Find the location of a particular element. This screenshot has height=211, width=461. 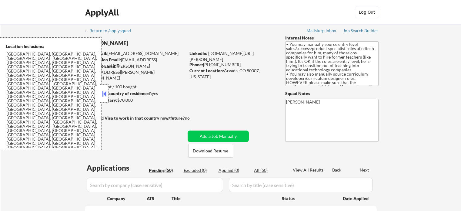

div: ← Return to /applysquad is located at coordinates (110, 31).